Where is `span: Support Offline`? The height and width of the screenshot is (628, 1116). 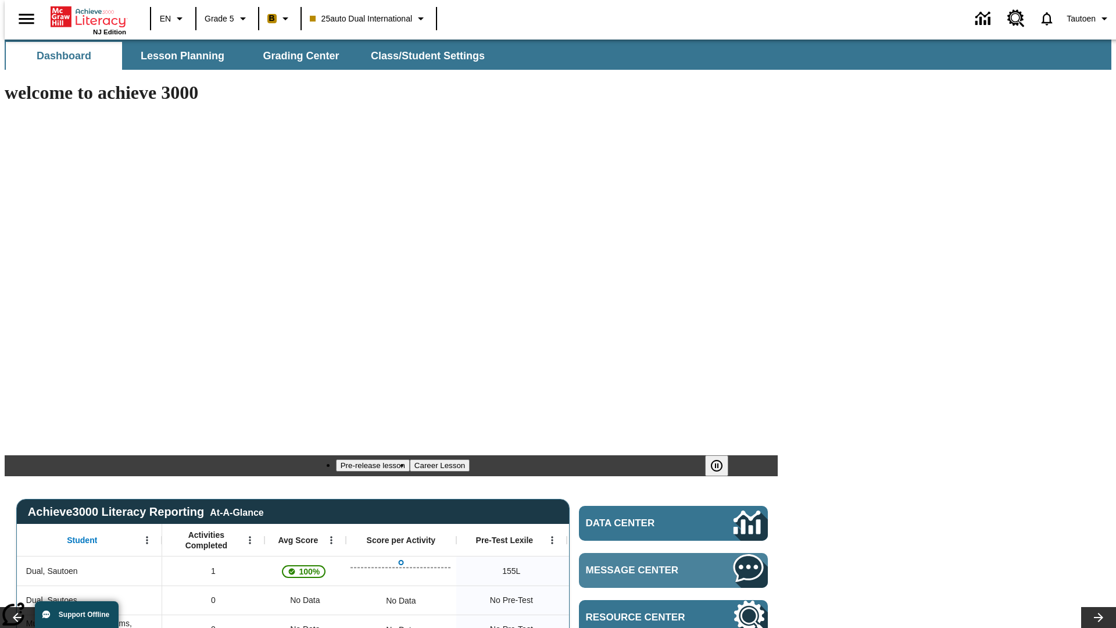 span: Support Offline is located at coordinates (84, 615).